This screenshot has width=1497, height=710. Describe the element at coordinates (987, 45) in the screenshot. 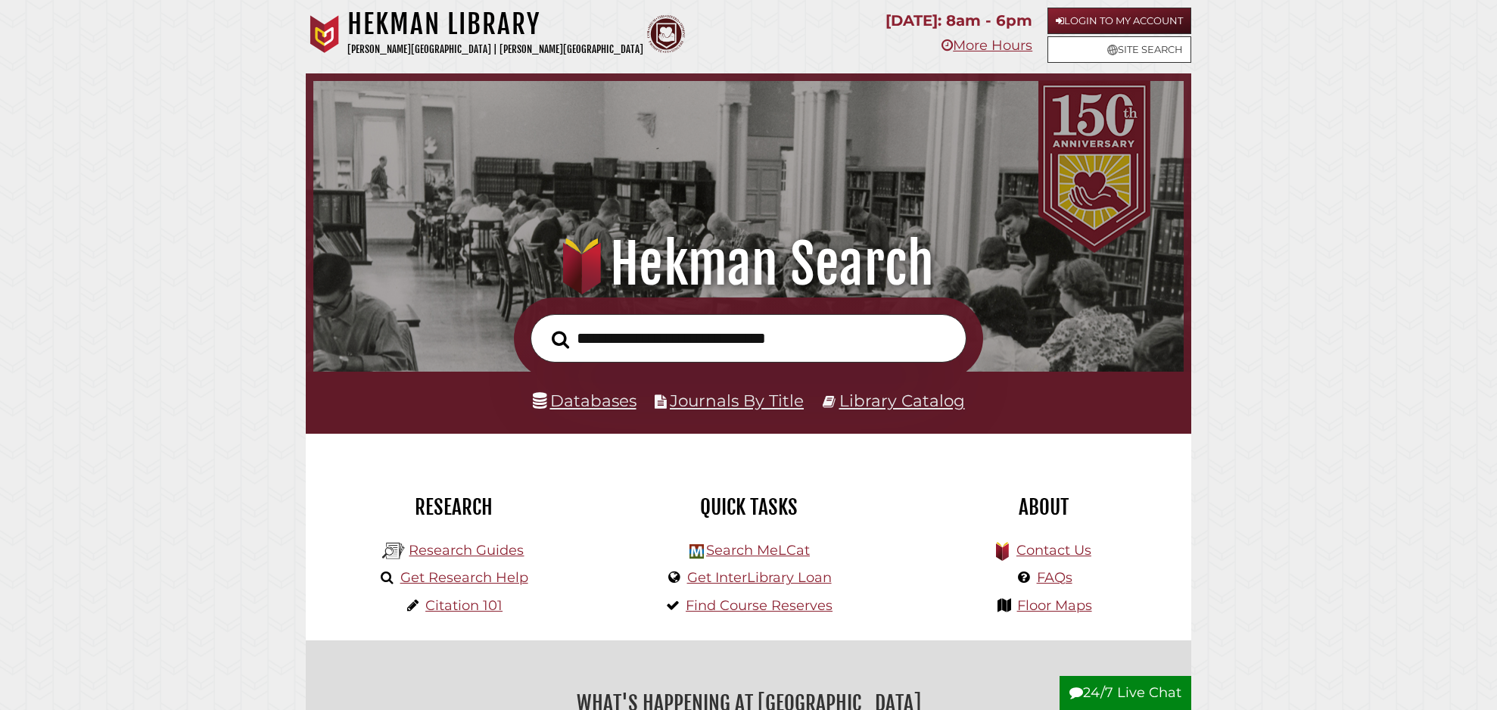

I see `a: More Hours` at that location.